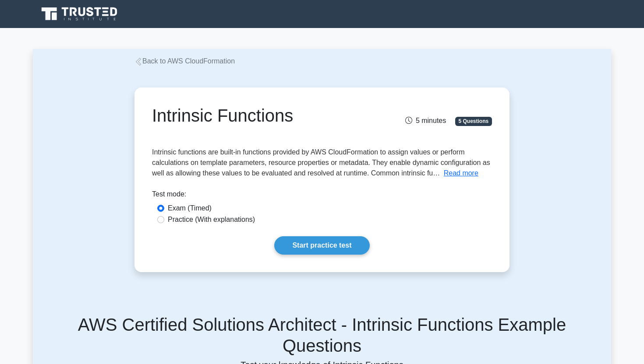 This screenshot has height=364, width=644. I want to click on a: Back to AWS CloudFormation, so click(184, 61).